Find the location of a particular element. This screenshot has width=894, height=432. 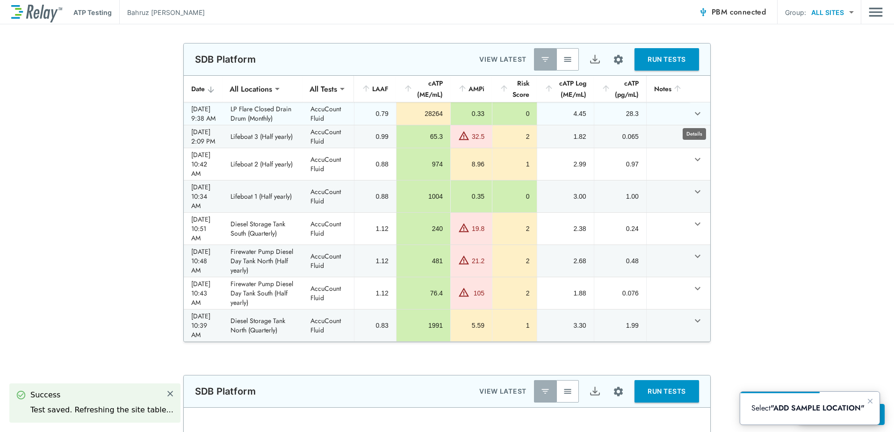

div: 481 is located at coordinates (423, 261).